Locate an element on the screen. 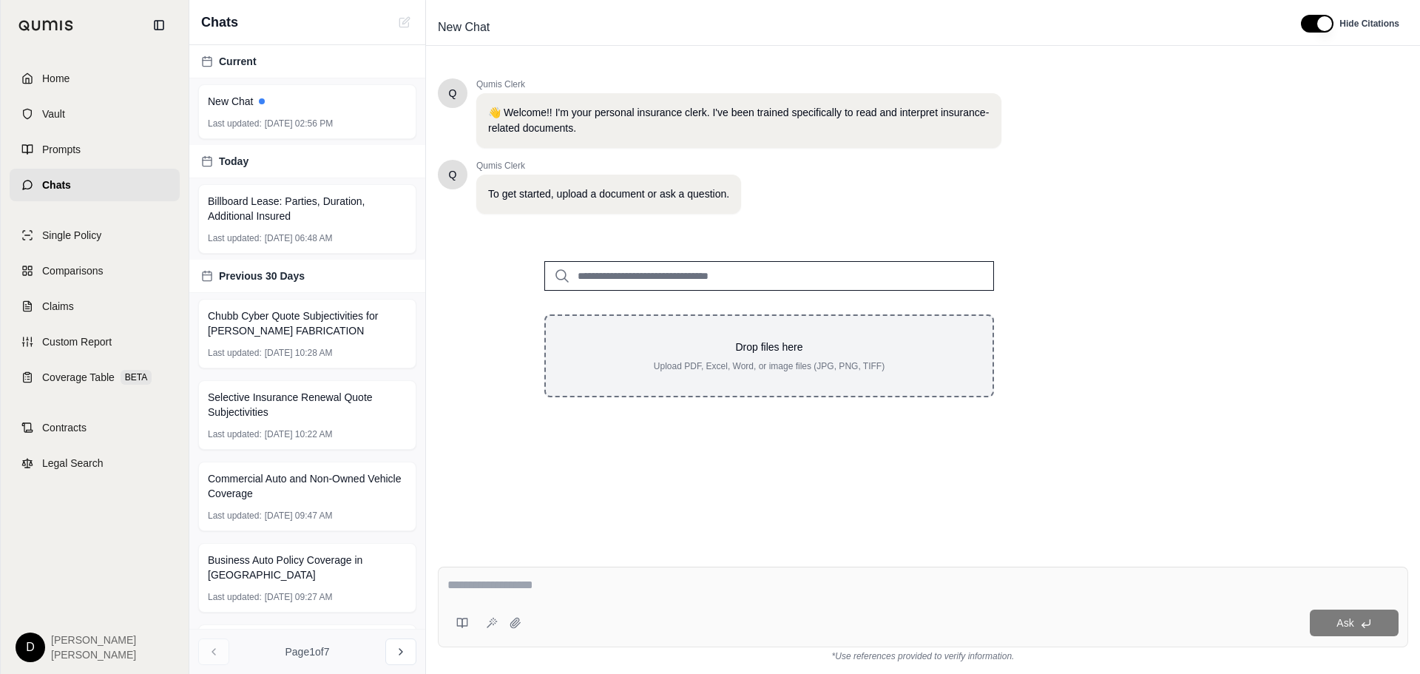 The width and height of the screenshot is (1420, 674). div: *Use references provided to verify information. is located at coordinates (923, 654).